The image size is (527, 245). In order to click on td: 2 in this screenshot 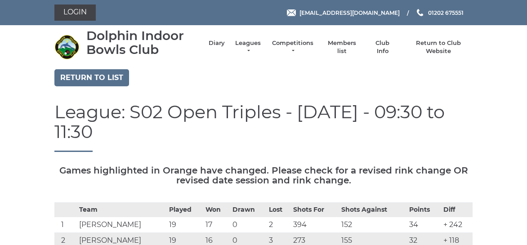, I will do `click(279, 224)`.